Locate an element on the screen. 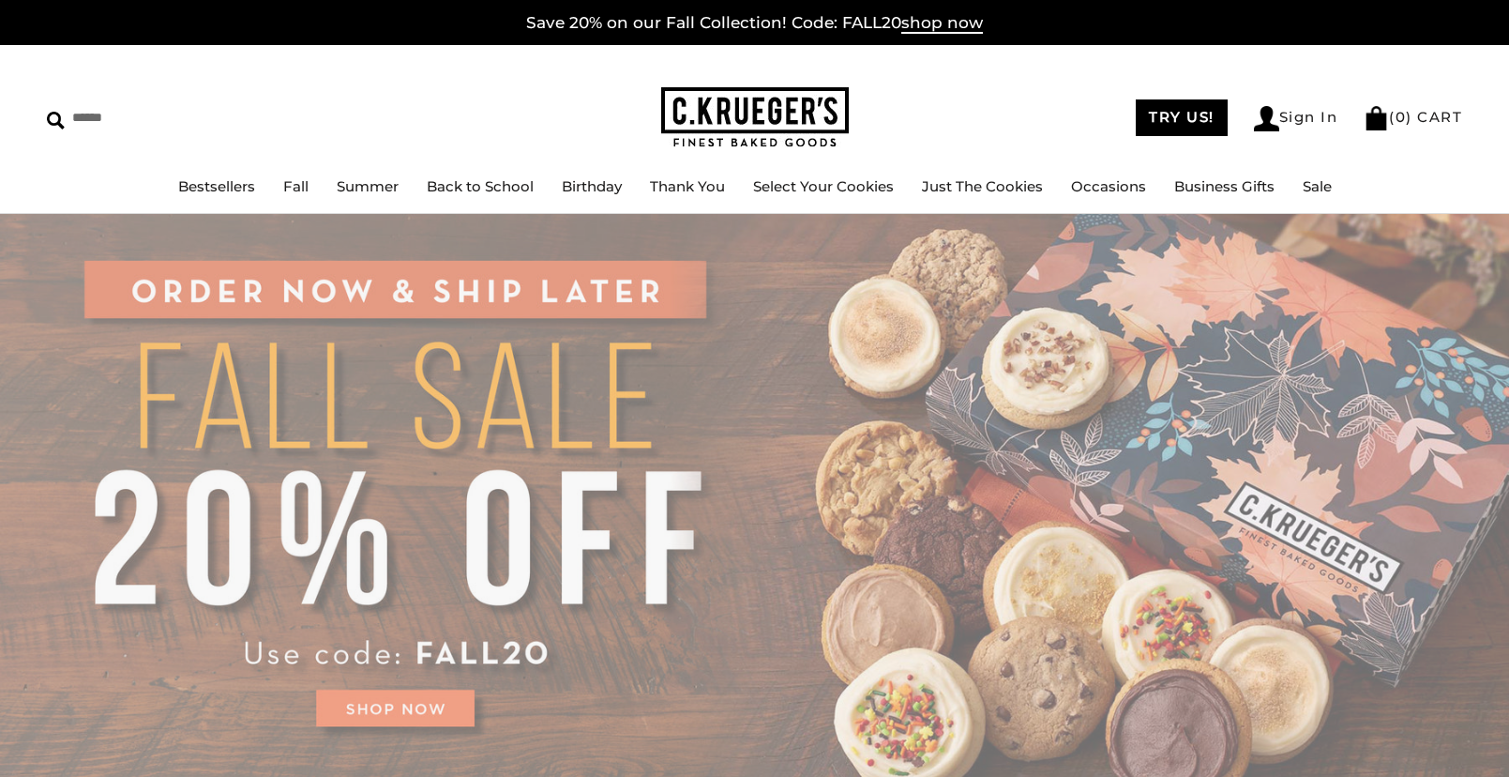  a: Bestsellers is located at coordinates (217, 186).